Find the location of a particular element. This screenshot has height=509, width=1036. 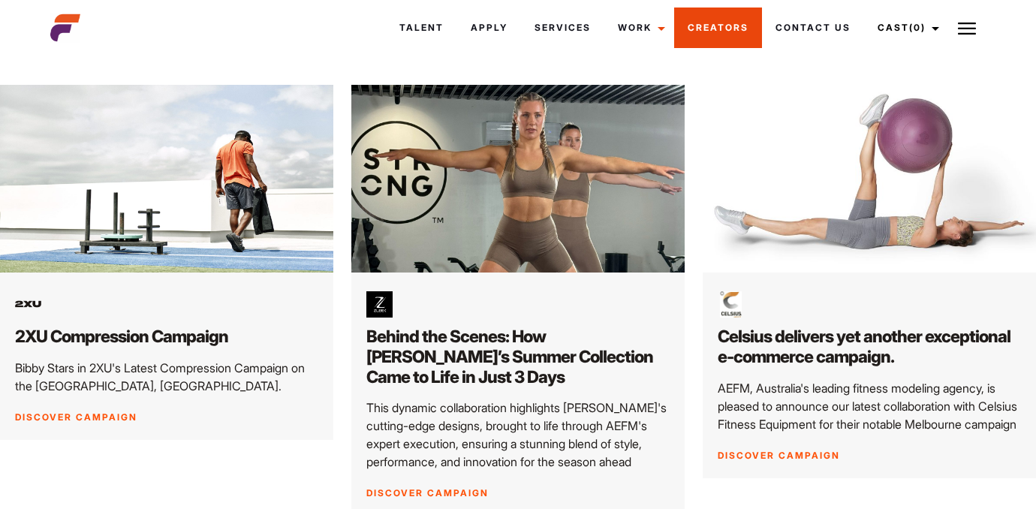

a: Creators is located at coordinates (718, 28).